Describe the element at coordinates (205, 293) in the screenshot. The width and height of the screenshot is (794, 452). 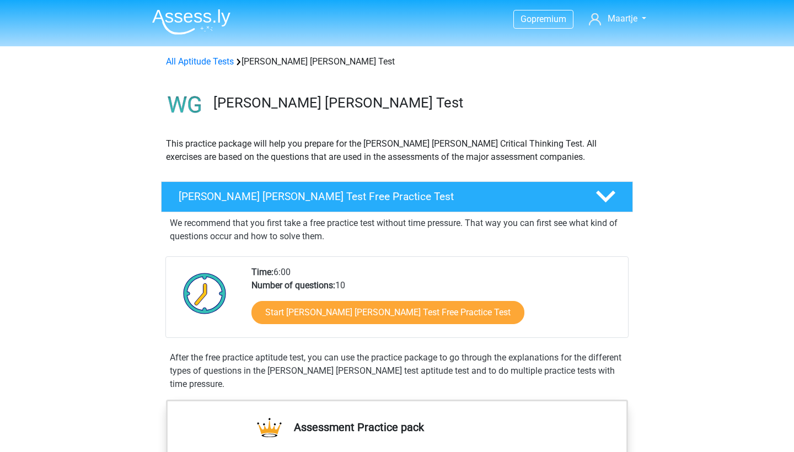
I see `img: Clock` at that location.